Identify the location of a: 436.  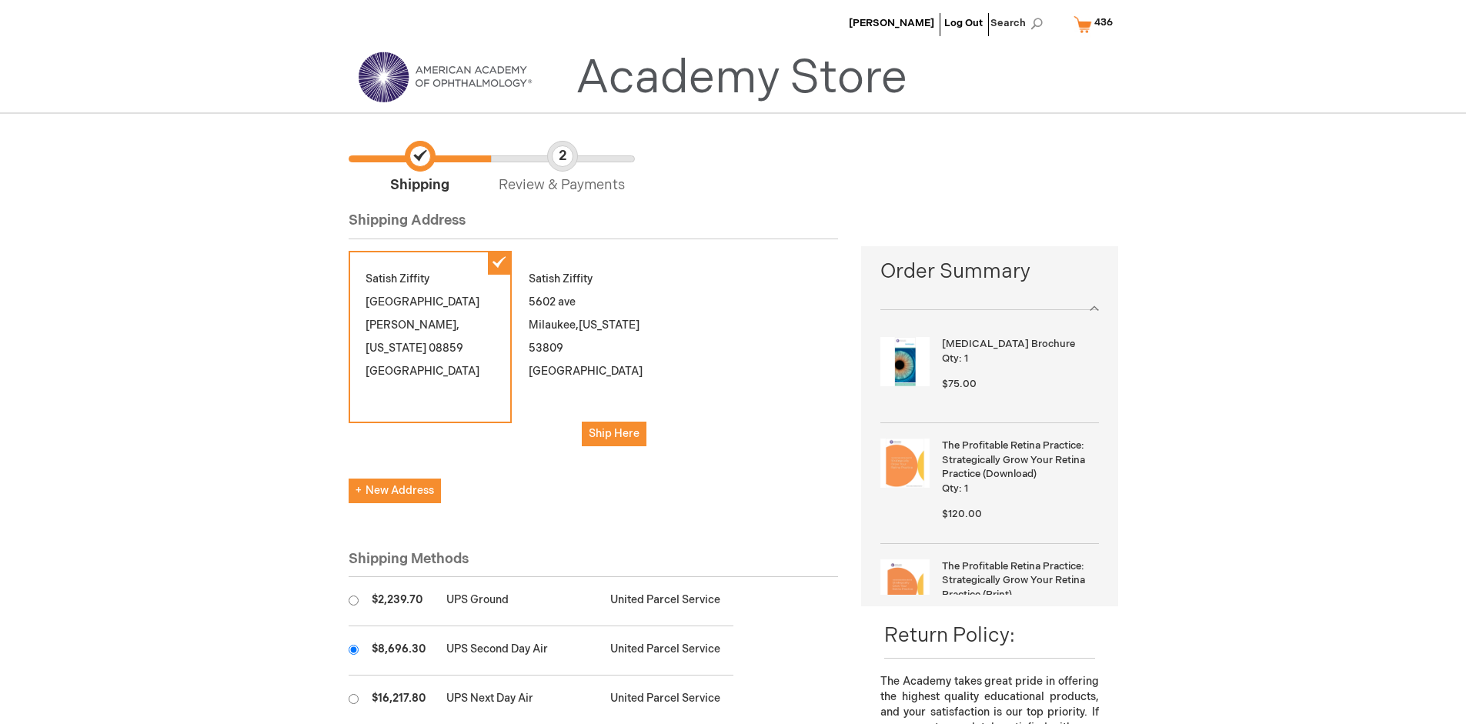
(1097, 24).